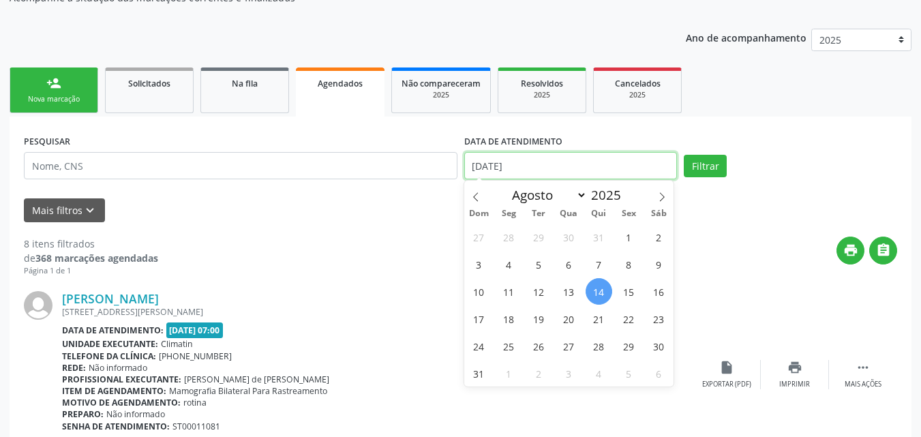  I want to click on div: 8 itens filtrados, so click(91, 244).